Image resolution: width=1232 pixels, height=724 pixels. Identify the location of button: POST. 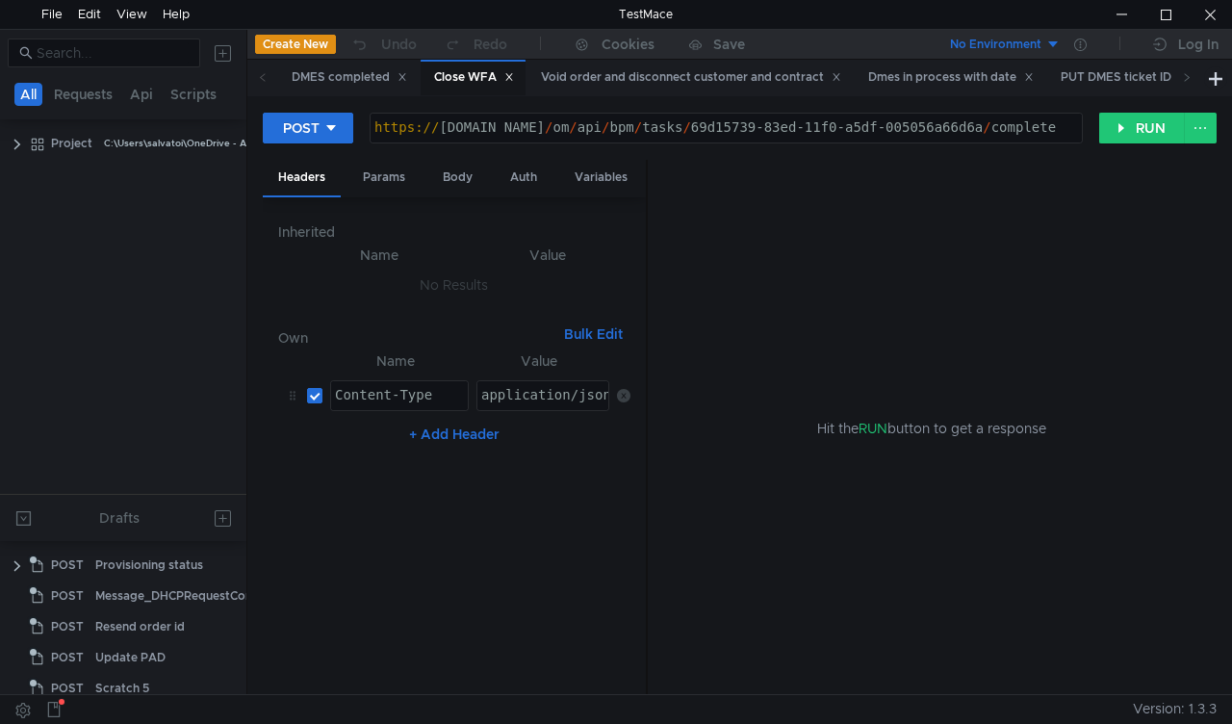
(308, 128).